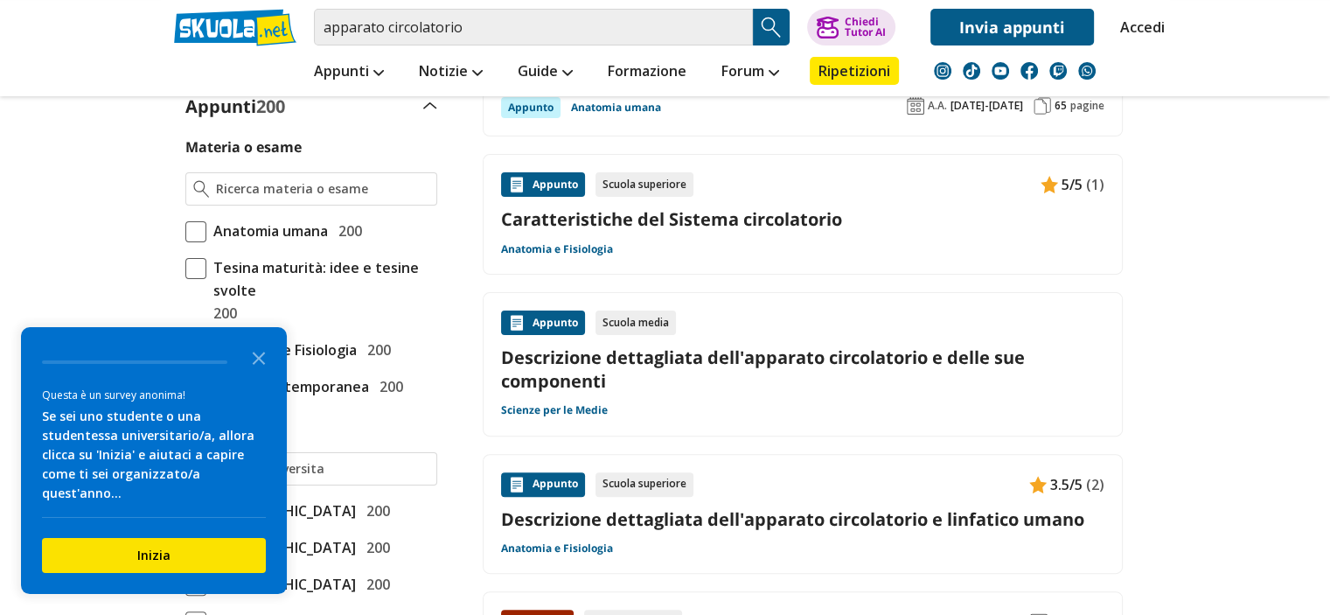 This screenshot has width=1330, height=615. I want to click on span: Tesina maturità: idee e tesine svolte, so click(322, 279).